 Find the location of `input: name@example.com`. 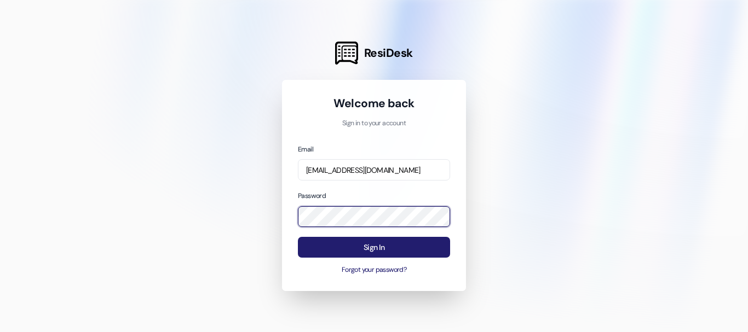

input: name@example.com is located at coordinates (374, 170).